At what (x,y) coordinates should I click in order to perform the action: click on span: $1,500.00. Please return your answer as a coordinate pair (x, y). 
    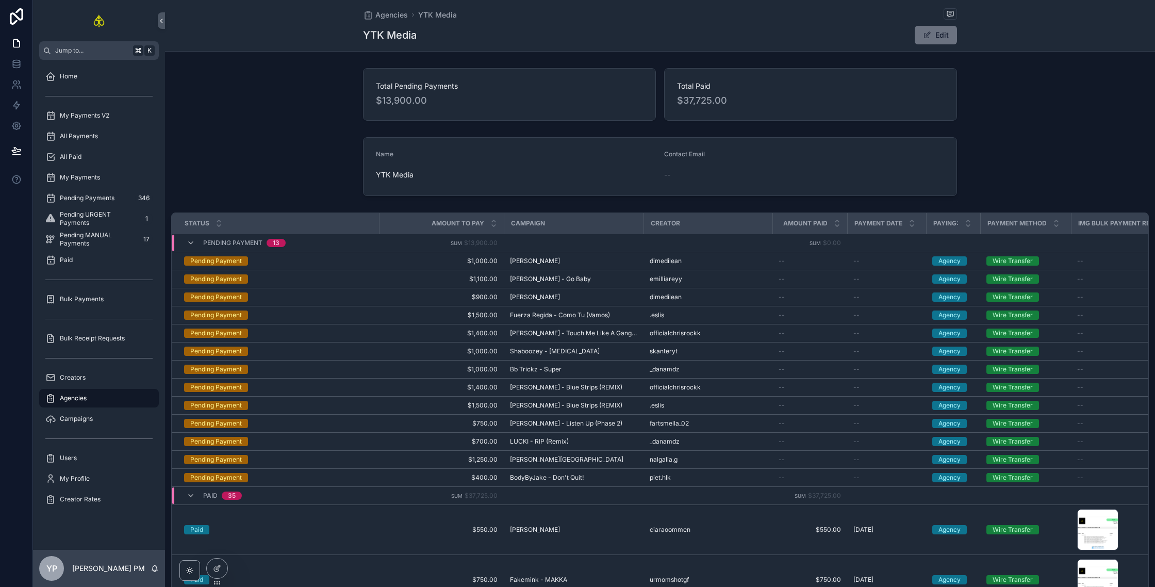
    Looking at the image, I should click on (441, 315).